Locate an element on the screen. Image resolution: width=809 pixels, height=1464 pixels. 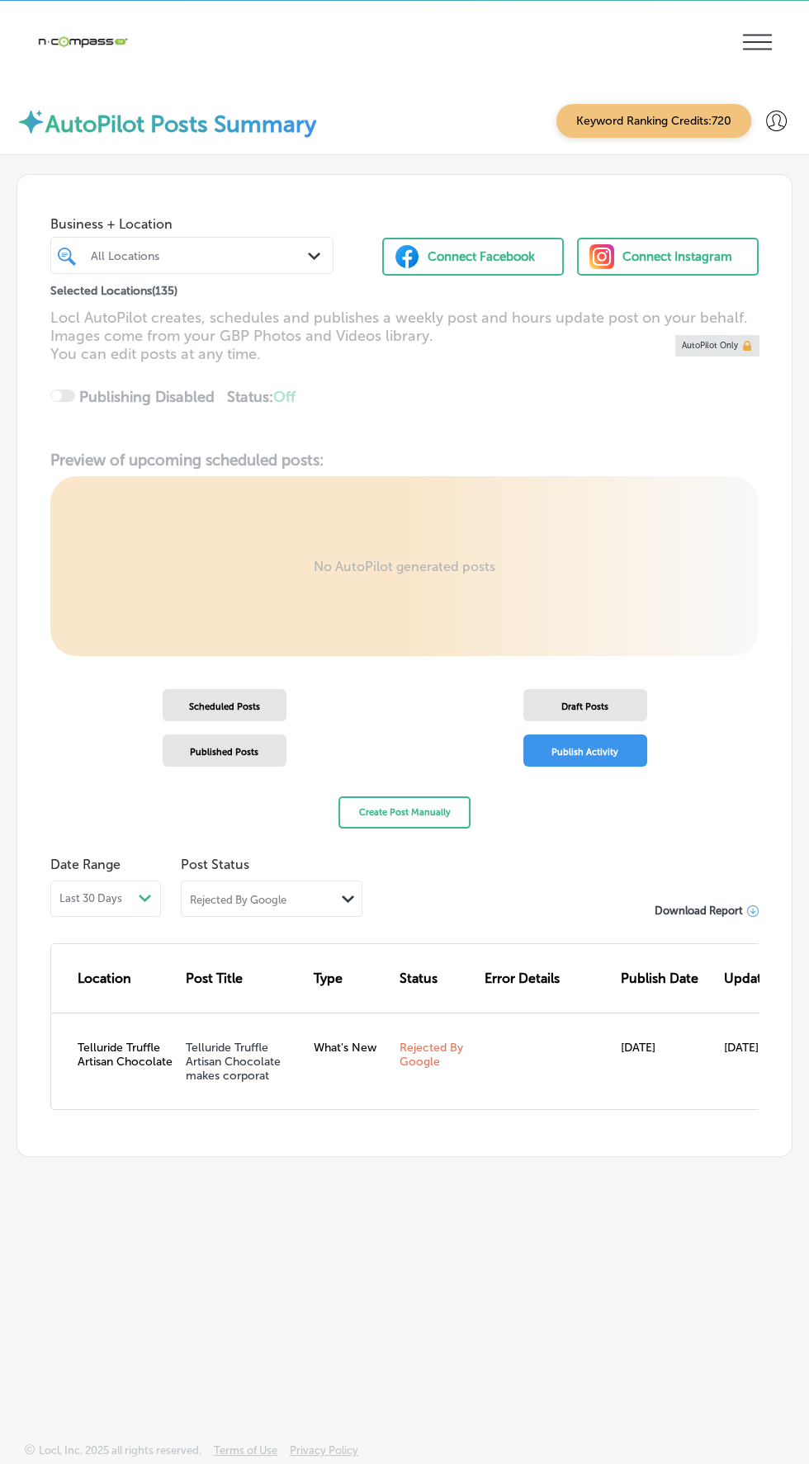
span: Keyword Ranking Credits: 720 is located at coordinates (653, 120).